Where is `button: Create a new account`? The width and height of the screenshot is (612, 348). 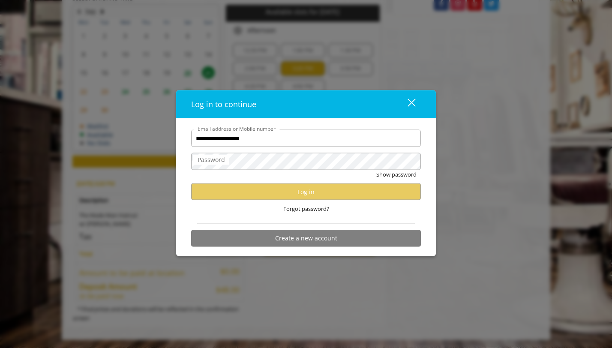
button: Create a new account is located at coordinates (306, 238).